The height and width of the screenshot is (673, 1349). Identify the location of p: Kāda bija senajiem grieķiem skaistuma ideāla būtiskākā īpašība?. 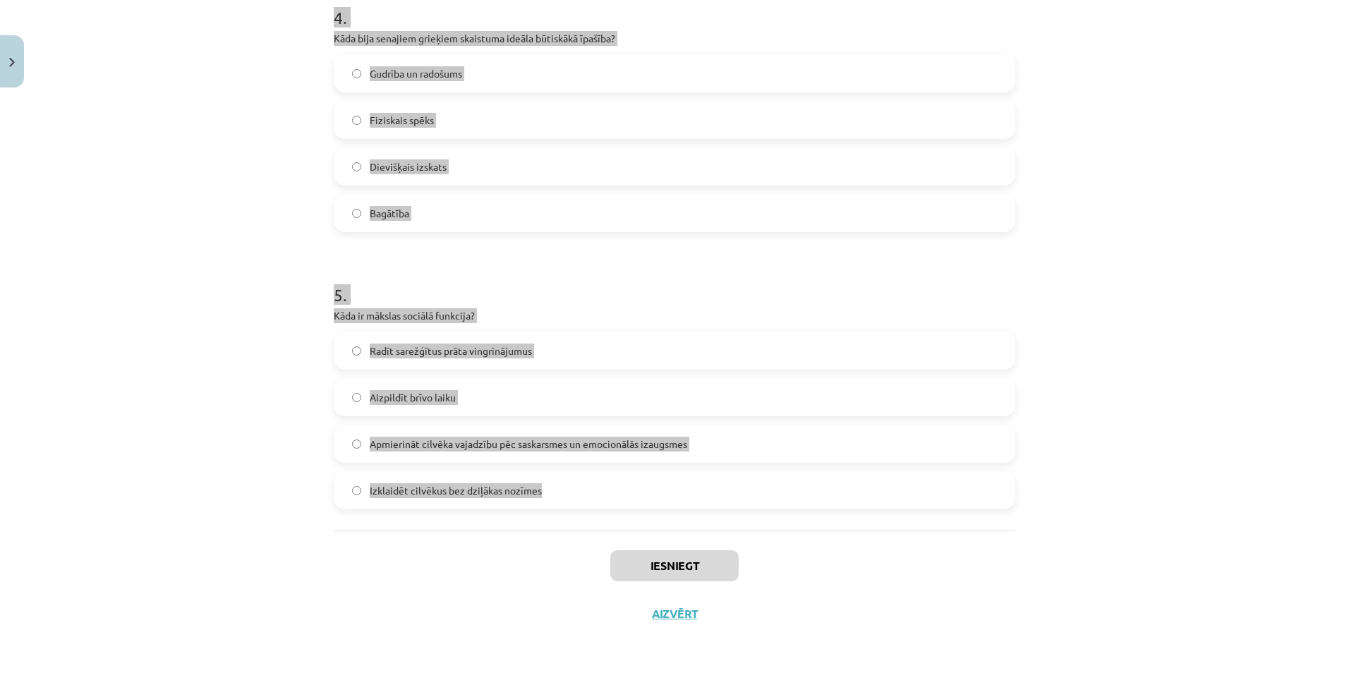
(674, 38).